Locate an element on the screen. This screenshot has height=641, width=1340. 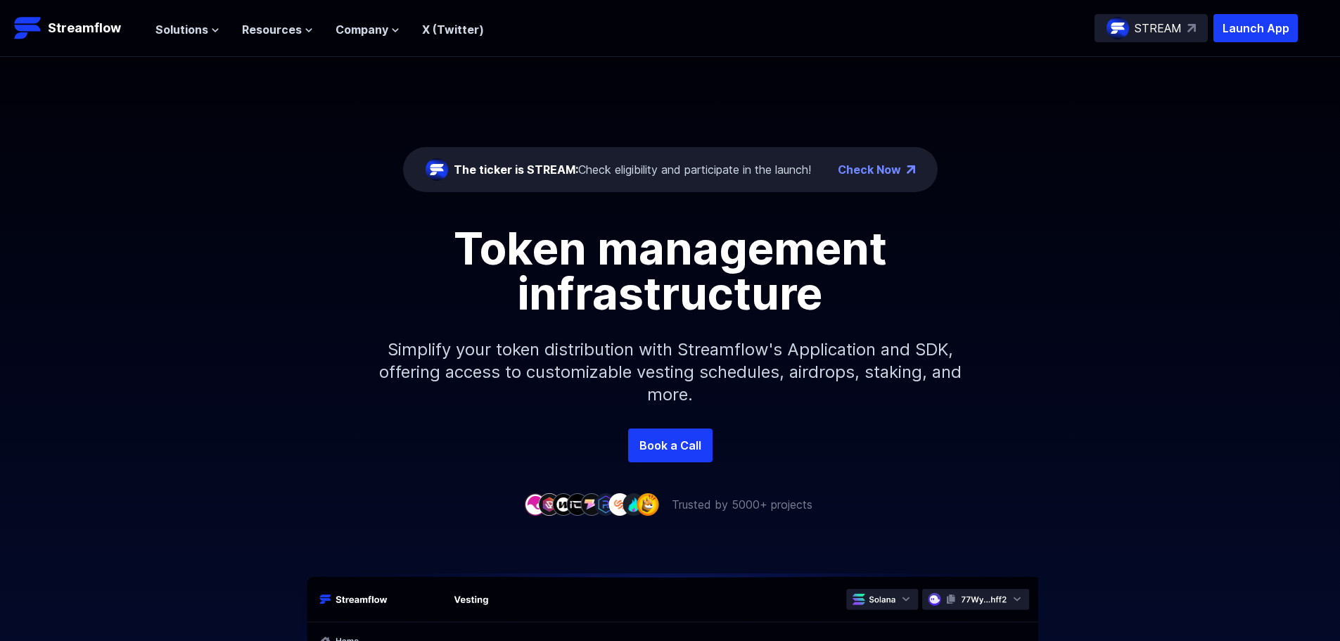
button: Solutions is located at coordinates (187, 30).